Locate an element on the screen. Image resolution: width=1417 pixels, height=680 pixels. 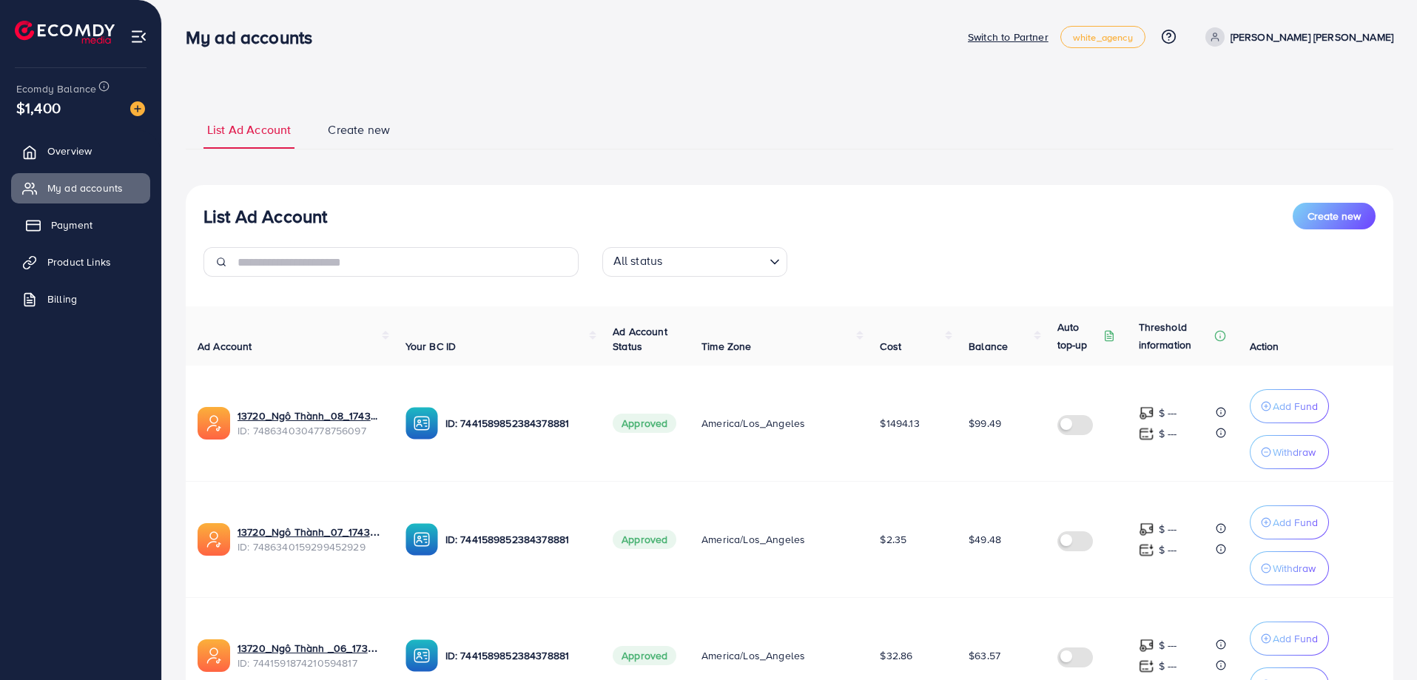
a: Product Links is located at coordinates (81, 262).